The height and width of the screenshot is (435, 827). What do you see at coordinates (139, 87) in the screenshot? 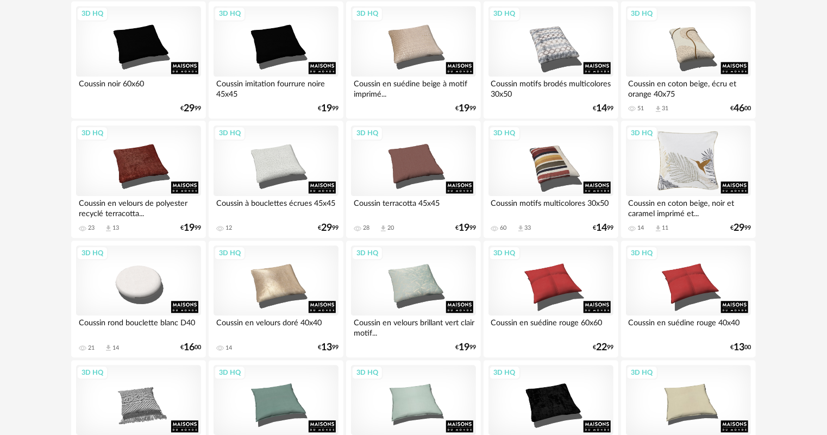
I see `div: Coussin noir 60x60` at bounding box center [139, 87].